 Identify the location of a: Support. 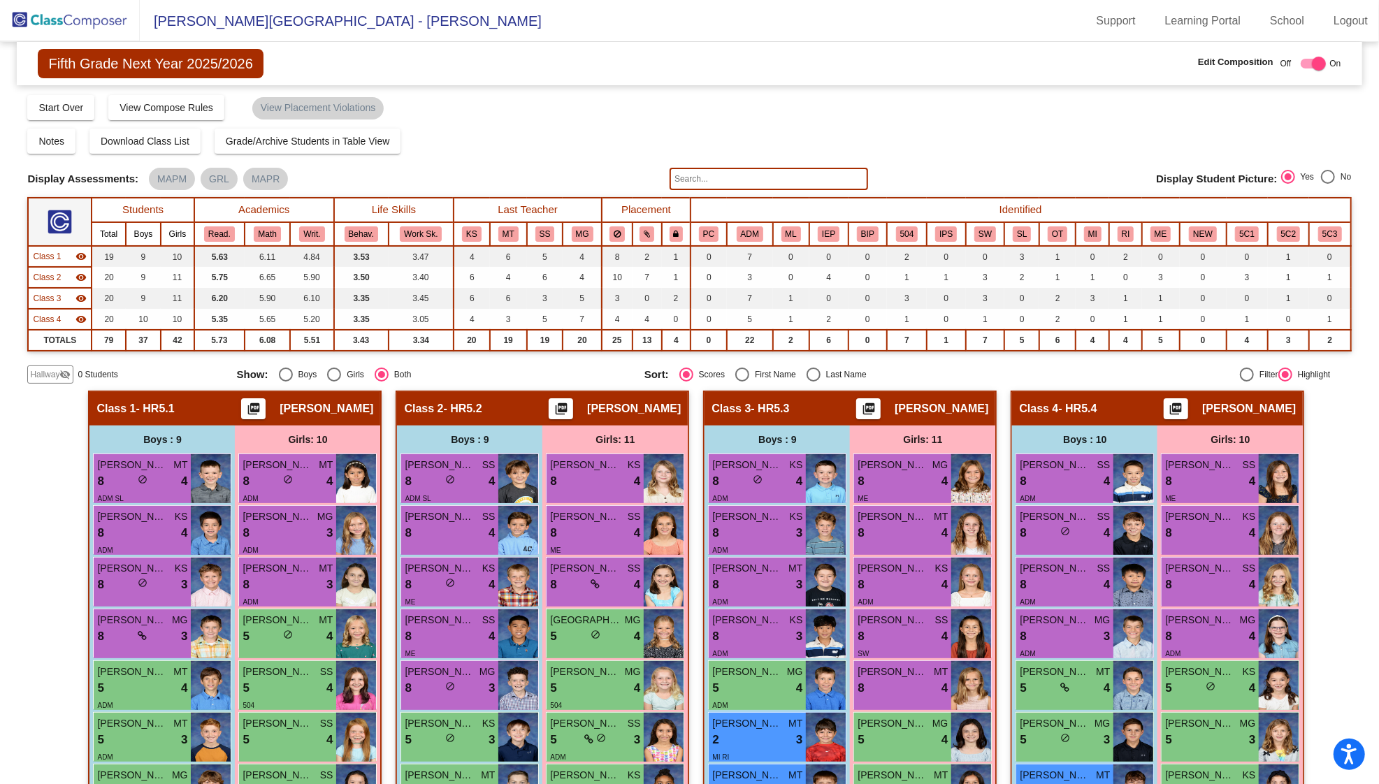
(1116, 21).